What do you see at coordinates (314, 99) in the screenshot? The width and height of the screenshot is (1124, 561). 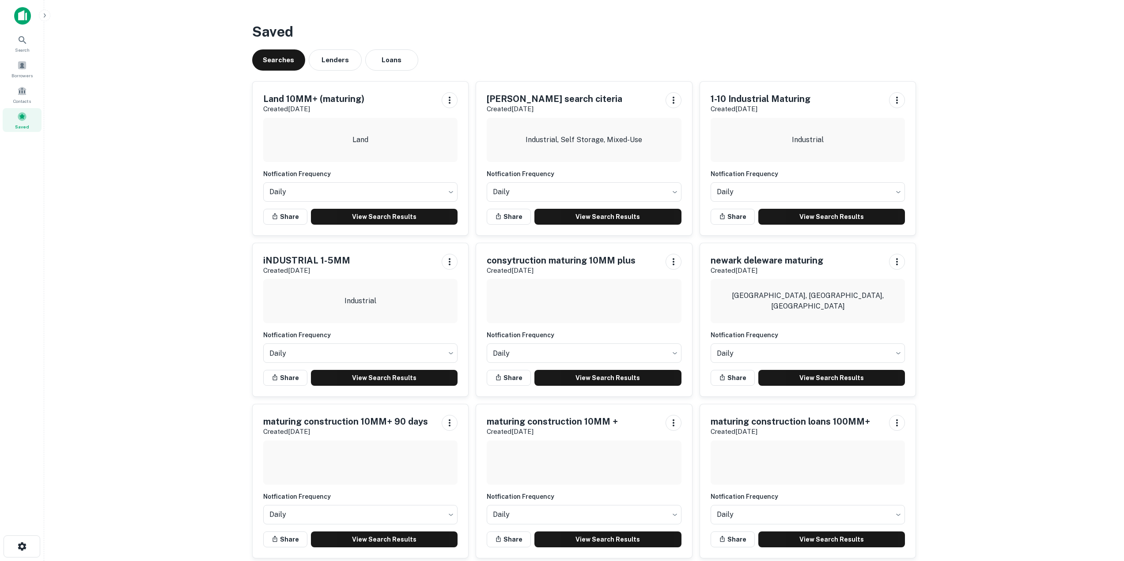 I see `h5: Land 10MM+ (maturing)` at bounding box center [314, 99].